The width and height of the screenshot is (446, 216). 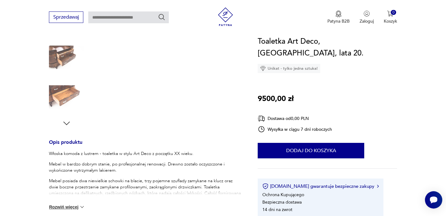 I want to click on button: Patyna B2B, so click(x=338, y=17).